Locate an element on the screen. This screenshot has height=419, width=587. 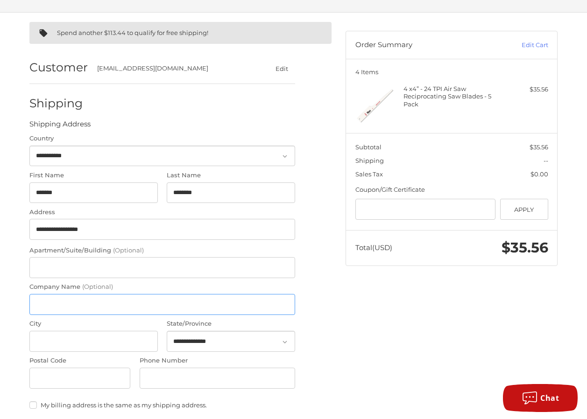
label: First Name is located at coordinates (93, 176).